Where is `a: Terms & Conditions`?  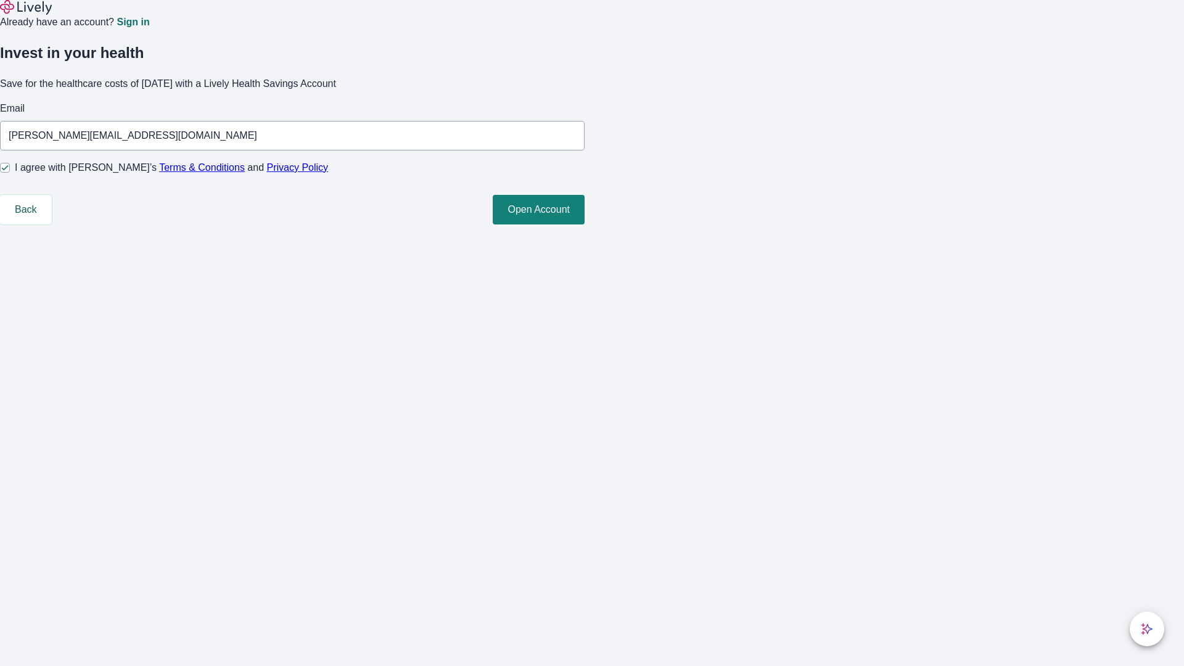
a: Terms & Conditions is located at coordinates (202, 167).